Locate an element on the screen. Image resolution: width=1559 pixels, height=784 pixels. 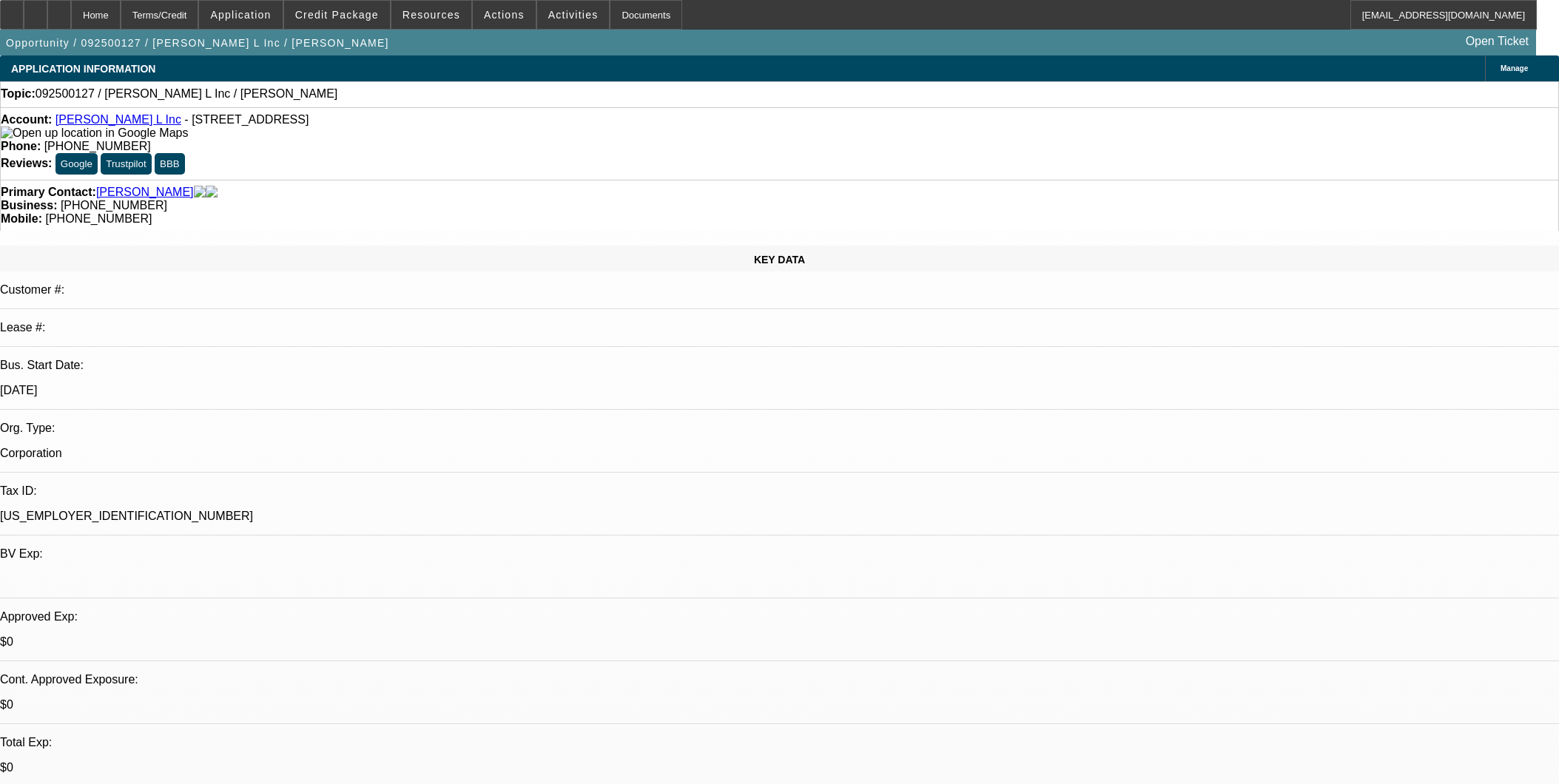
img: facebook-icon.png is located at coordinates (200, 192).